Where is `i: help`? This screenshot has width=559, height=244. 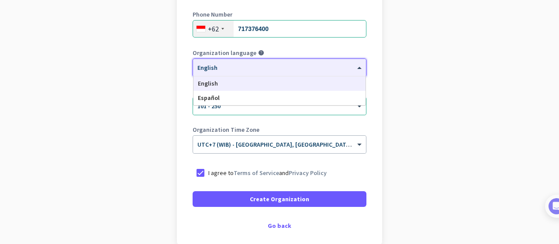 i: help is located at coordinates (261, 53).